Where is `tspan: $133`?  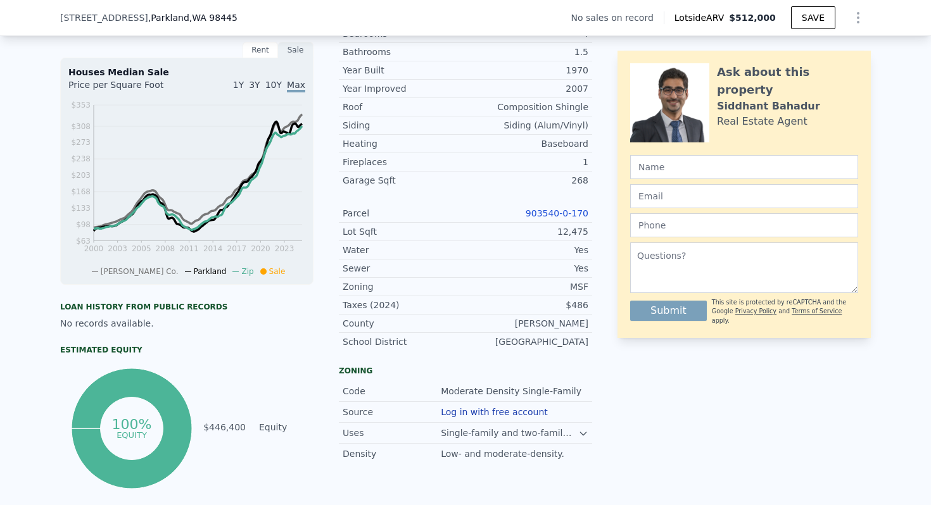
tspan: $133 is located at coordinates (80, 208).